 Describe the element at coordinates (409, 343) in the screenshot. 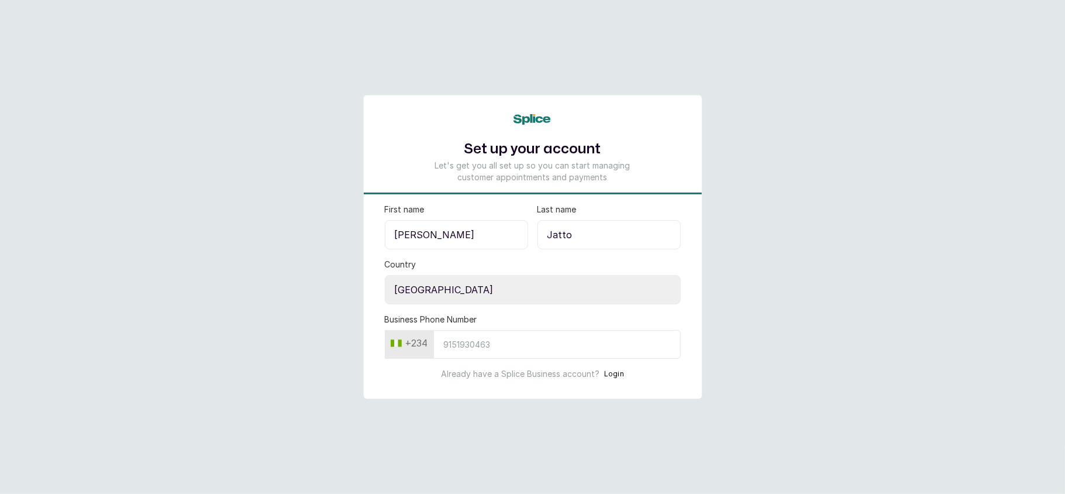

I see `button: +234` at that location.